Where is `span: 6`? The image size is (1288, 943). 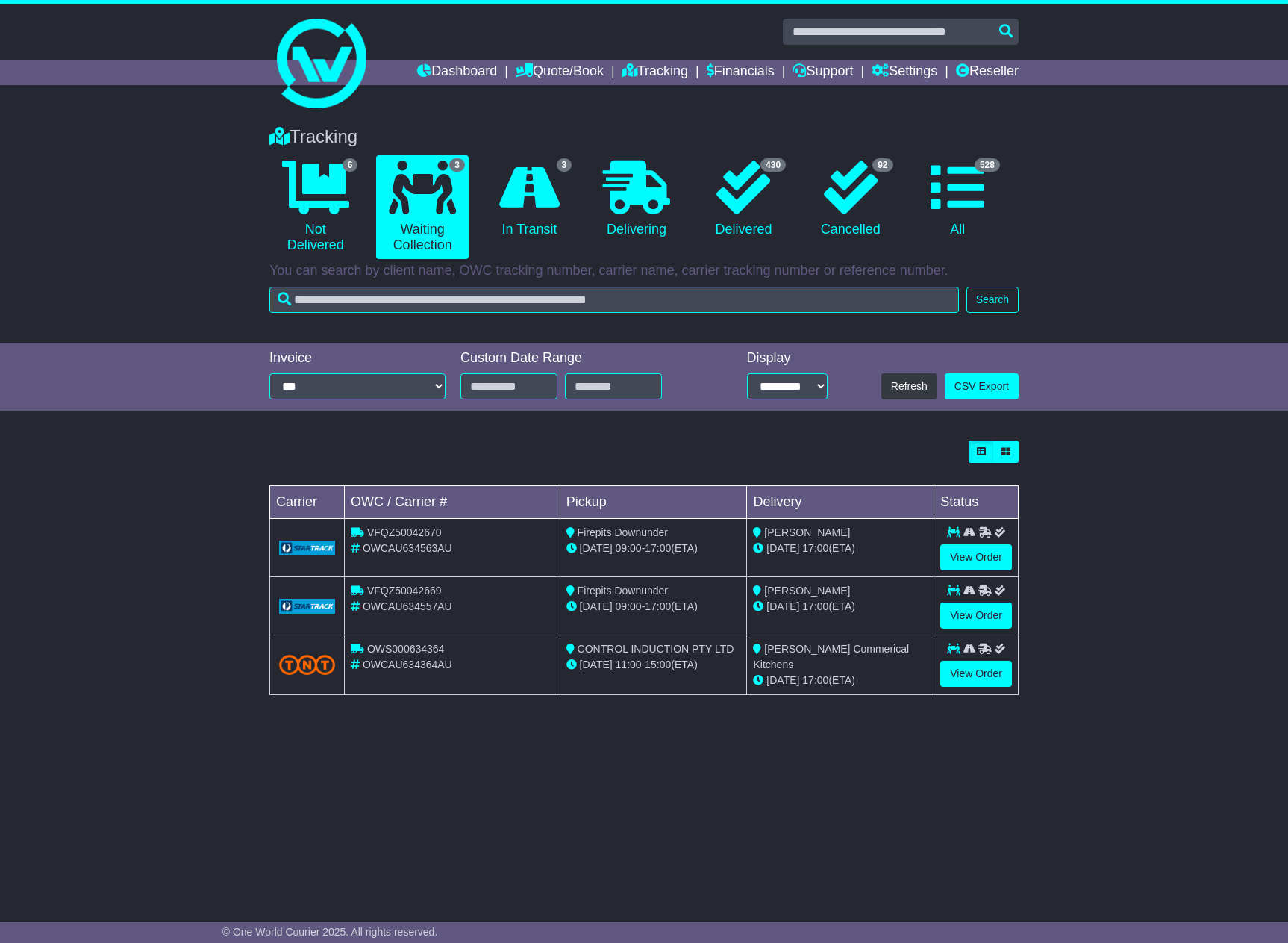
span: 6 is located at coordinates (350, 165).